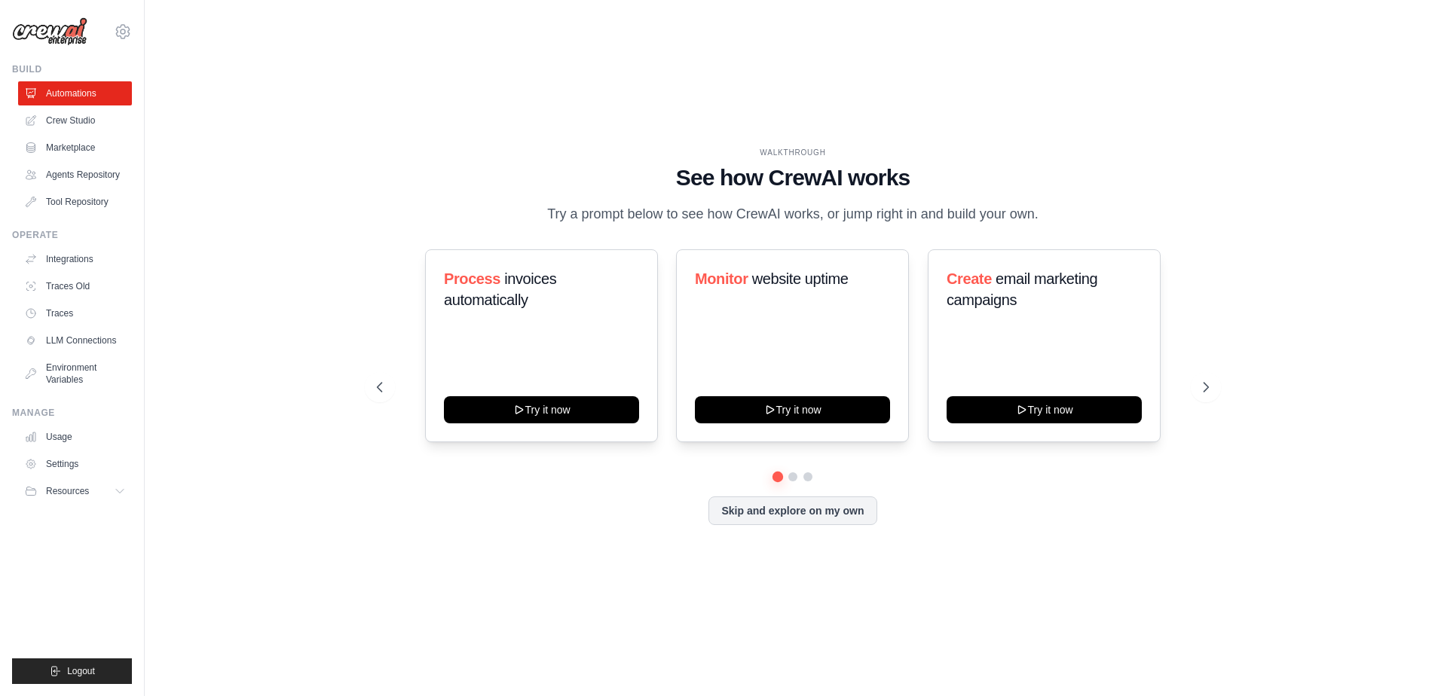 The width and height of the screenshot is (1441, 696). Describe the element at coordinates (72, 69) in the screenshot. I see `div: Build` at that location.